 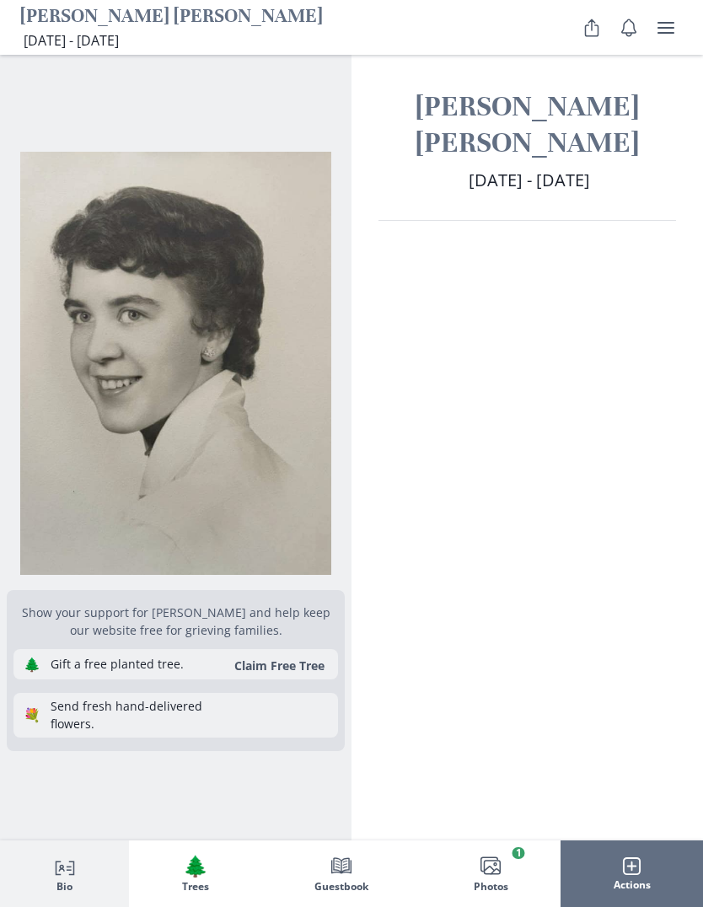 I want to click on span: Bio, so click(x=64, y=888).